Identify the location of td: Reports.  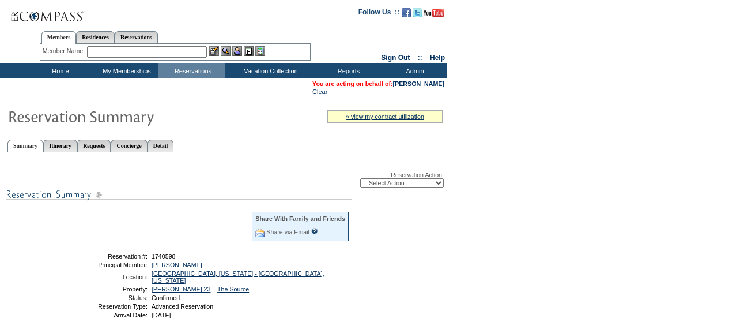
(347, 70).